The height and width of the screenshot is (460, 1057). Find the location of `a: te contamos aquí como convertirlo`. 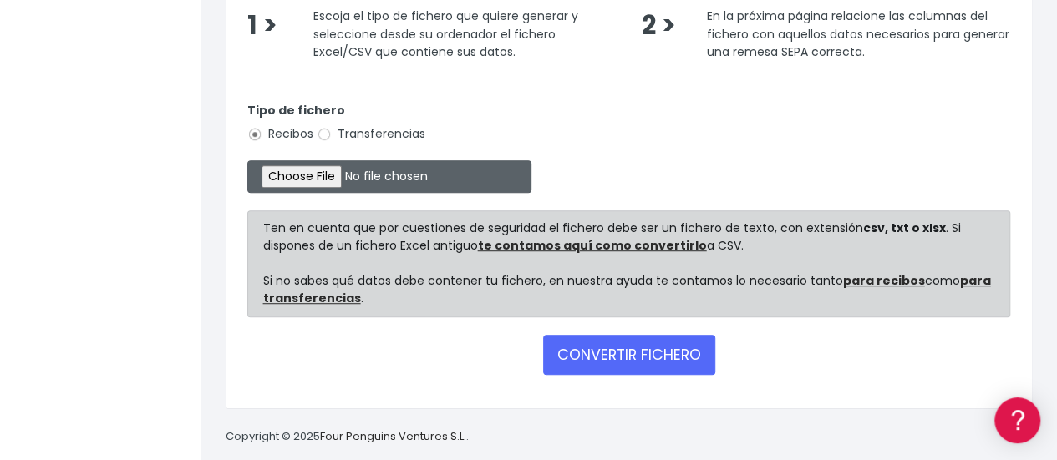

a: te contamos aquí como convertirlo is located at coordinates (592, 246).